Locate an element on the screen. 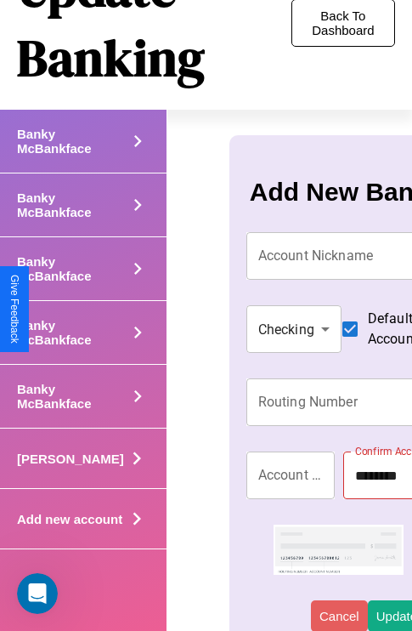  div: Checking is located at coordinates (294, 329).